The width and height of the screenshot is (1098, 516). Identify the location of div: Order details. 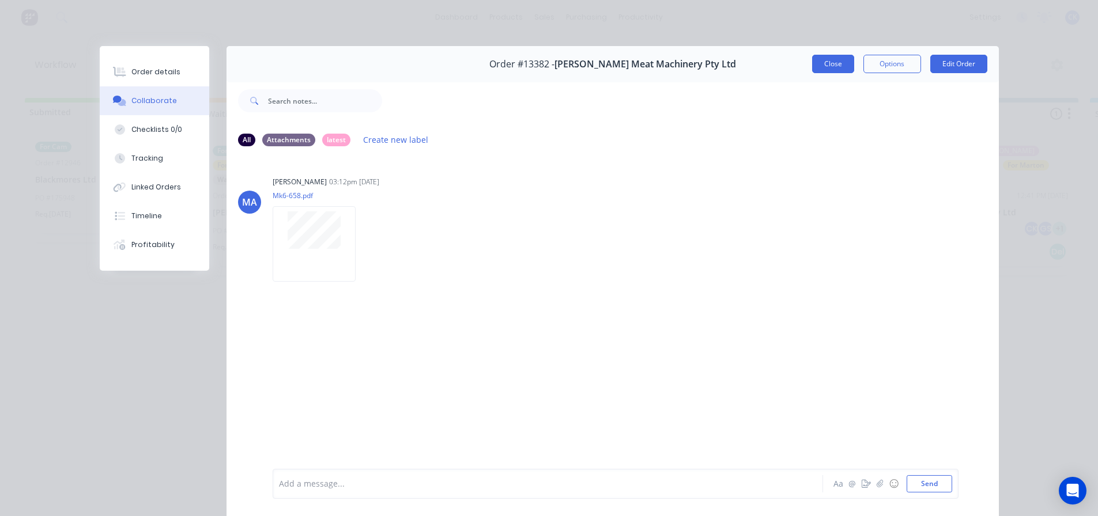
(156, 72).